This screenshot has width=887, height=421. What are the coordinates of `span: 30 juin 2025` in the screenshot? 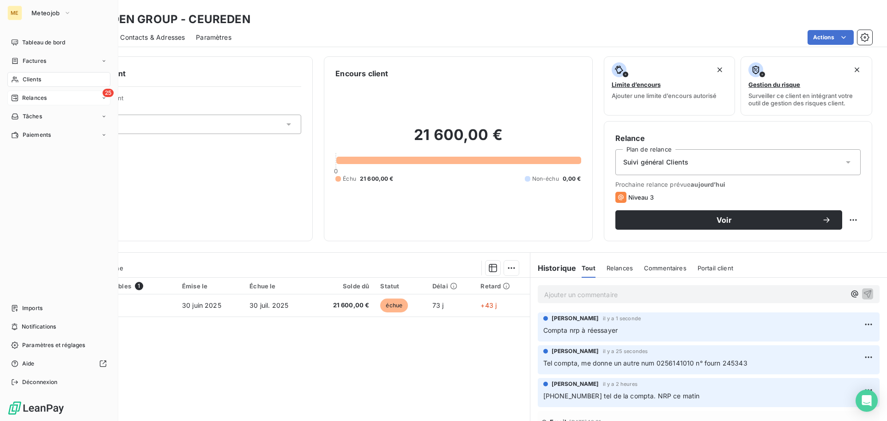 It's located at (201, 305).